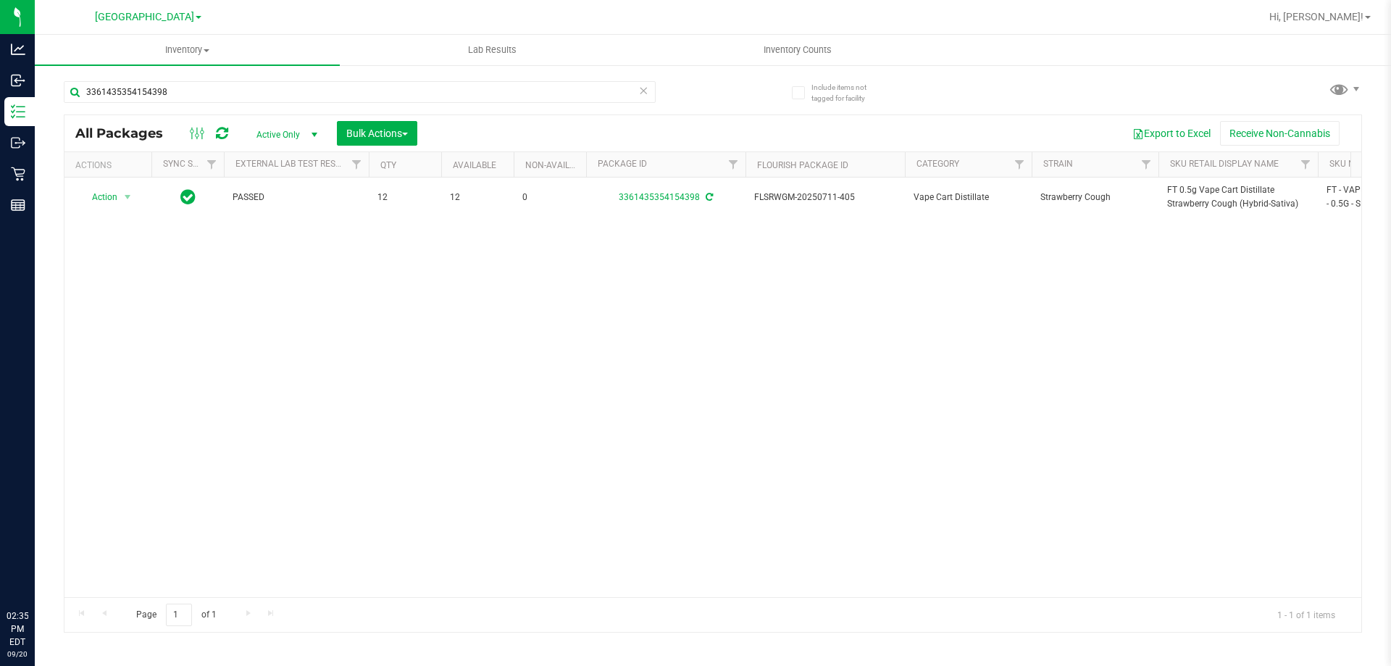 The image size is (1391, 666). I want to click on inline-svg: Reports, so click(18, 205).